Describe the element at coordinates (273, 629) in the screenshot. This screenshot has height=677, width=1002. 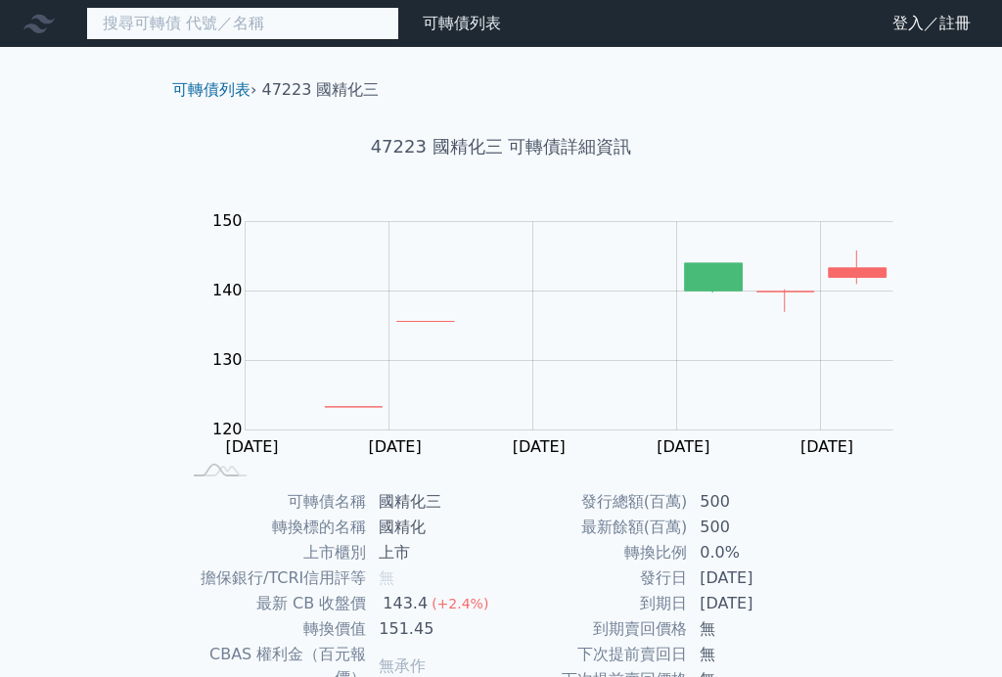
I see `td: 轉換價值` at that location.